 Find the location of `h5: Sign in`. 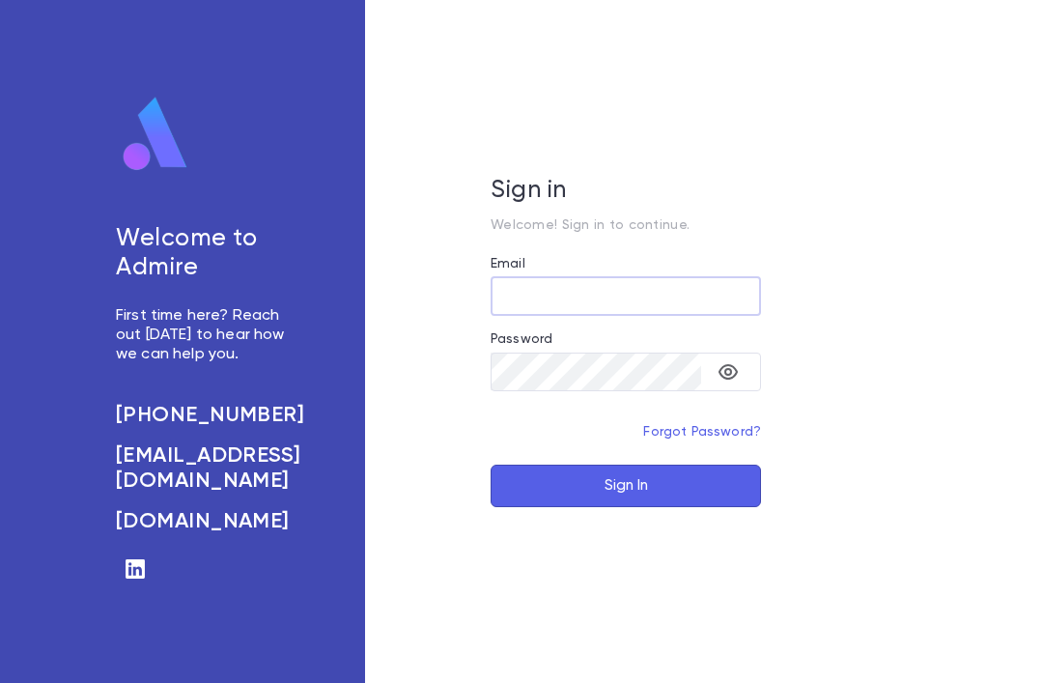

h5: Sign in is located at coordinates (626, 191).